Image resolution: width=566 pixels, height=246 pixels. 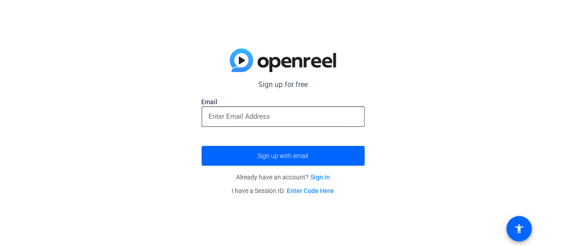 I want to click on img: blue-gradient.svg, so click(x=283, y=60).